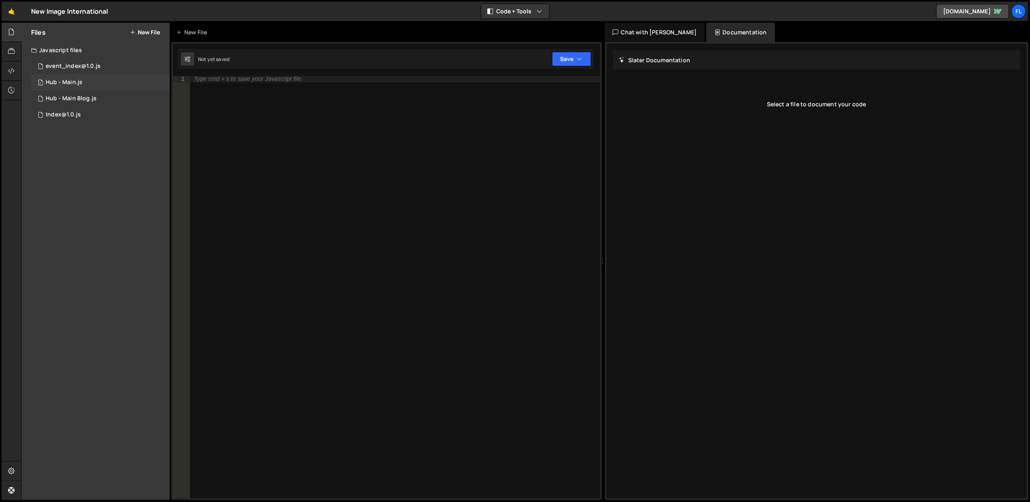 The width and height of the screenshot is (1030, 502). Describe the element at coordinates (571, 59) in the screenshot. I see `button: Save` at that location.